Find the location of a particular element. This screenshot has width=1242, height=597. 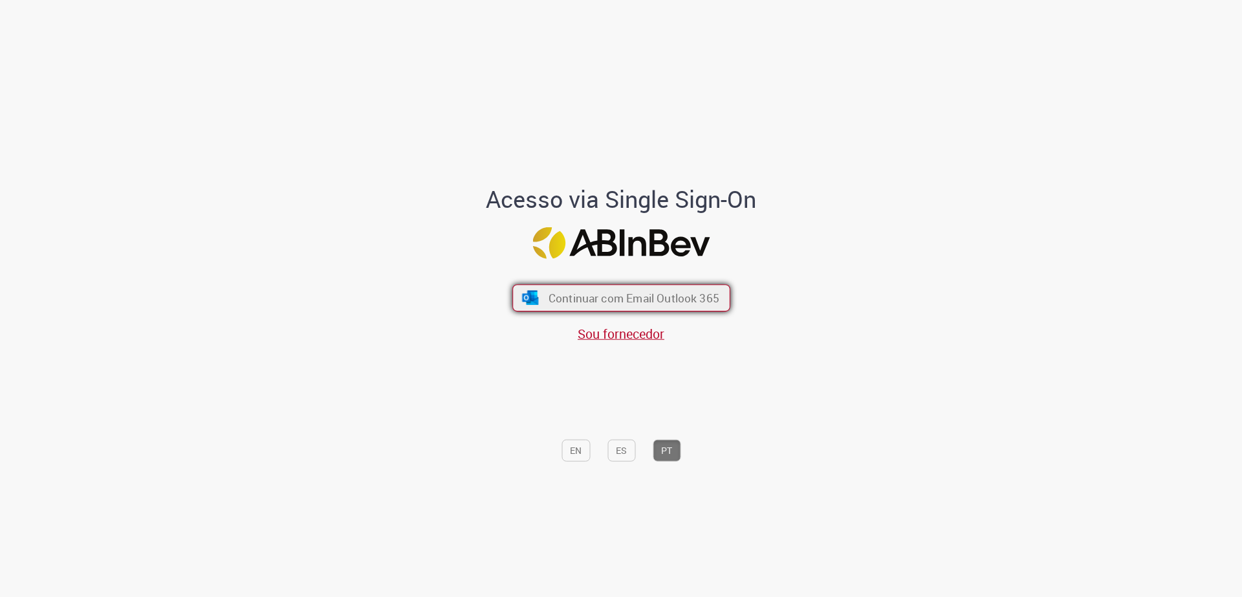

button: PT is located at coordinates (666, 450).